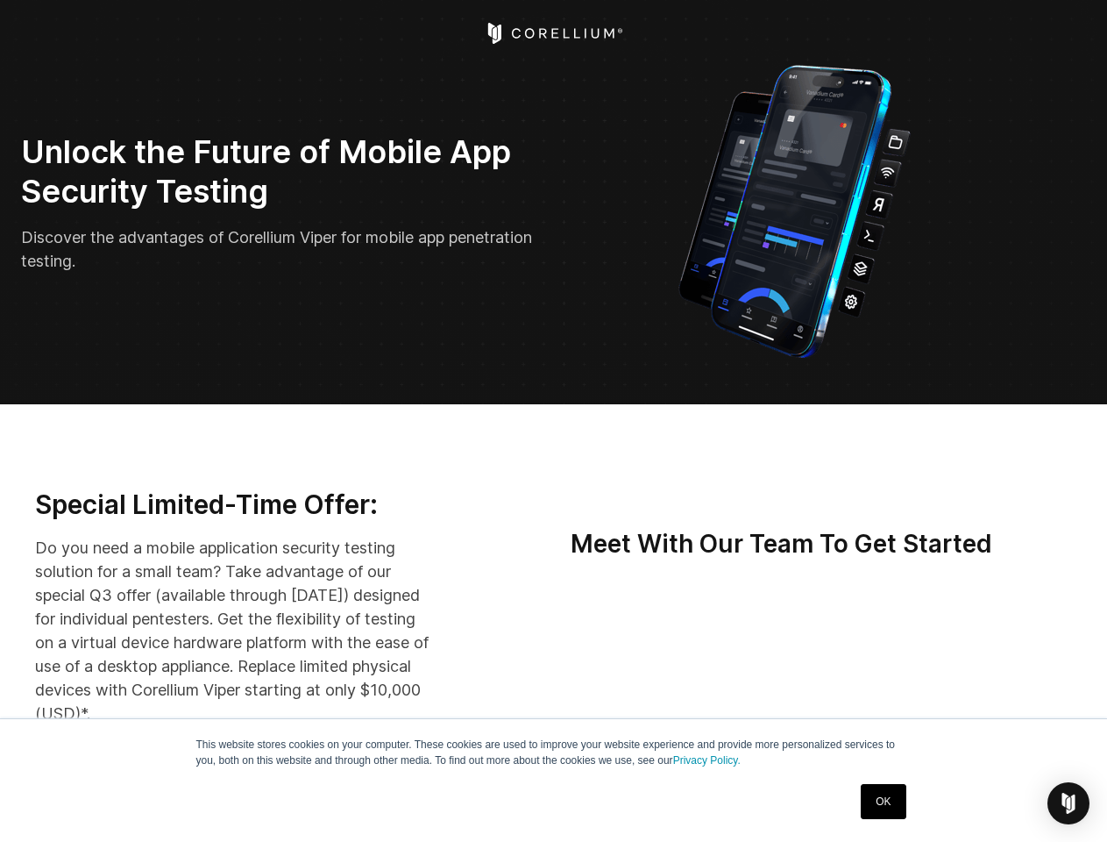 This screenshot has height=842, width=1107. I want to click on a: Corellium Home, so click(553, 33).